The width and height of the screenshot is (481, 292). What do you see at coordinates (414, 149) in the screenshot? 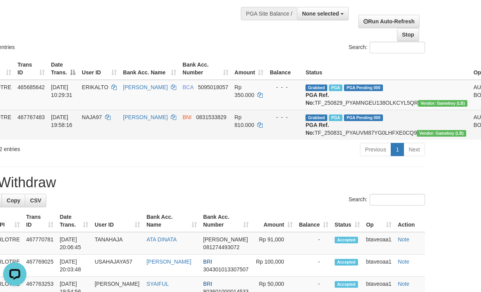
I see `a: Next` at bounding box center [414, 149].